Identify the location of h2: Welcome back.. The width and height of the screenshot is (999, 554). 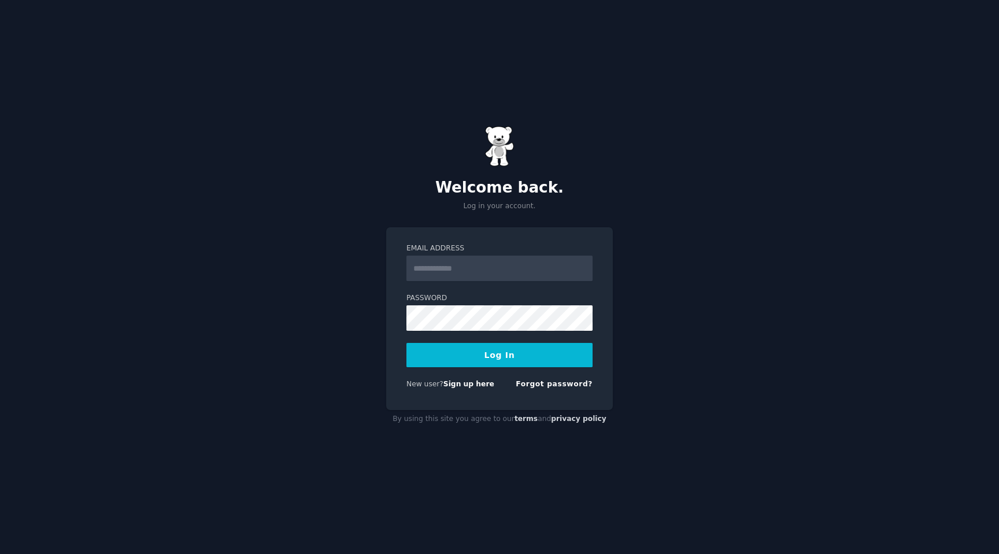
(499, 188).